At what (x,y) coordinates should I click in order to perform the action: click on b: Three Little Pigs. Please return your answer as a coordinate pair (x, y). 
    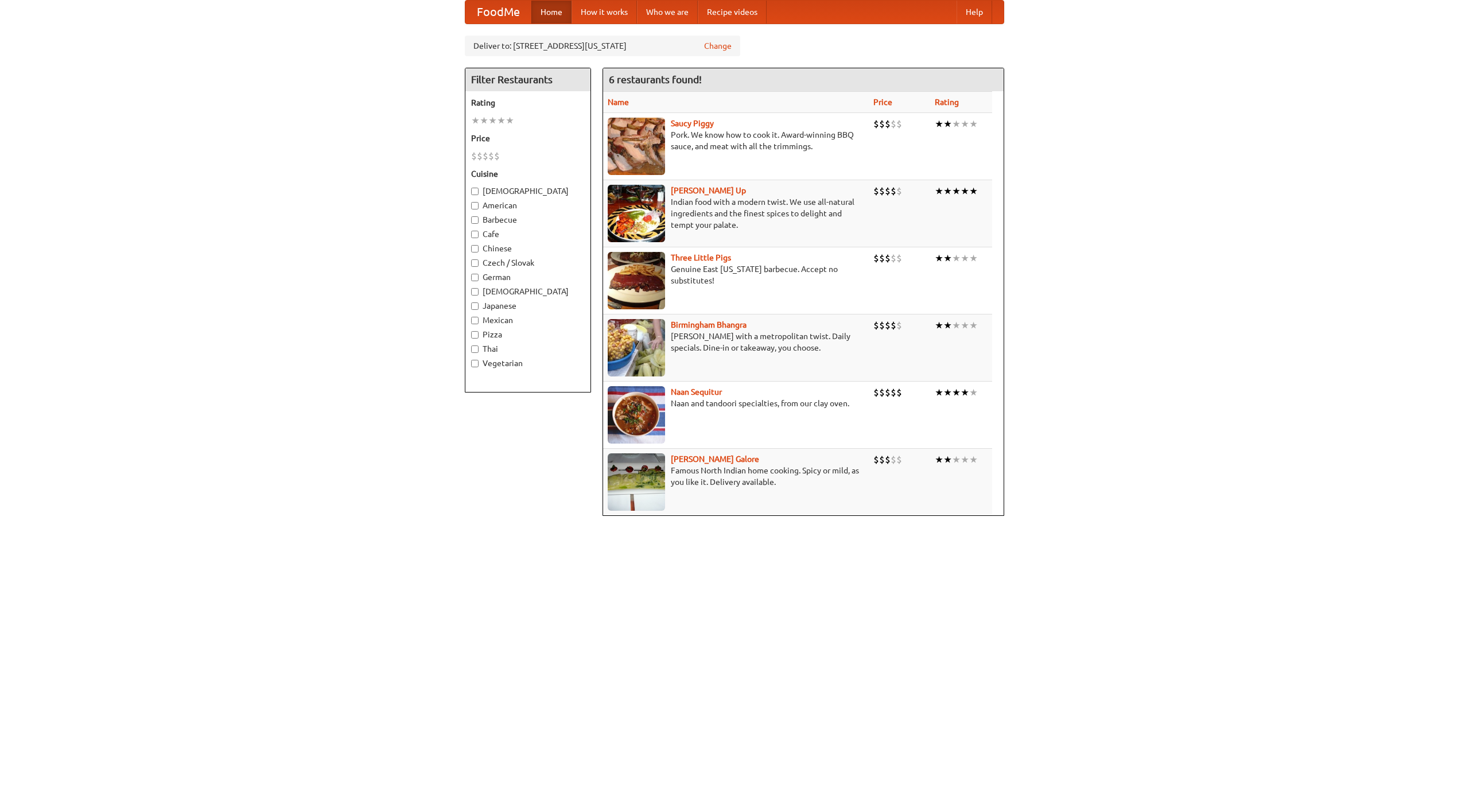
    Looking at the image, I should click on (701, 258).